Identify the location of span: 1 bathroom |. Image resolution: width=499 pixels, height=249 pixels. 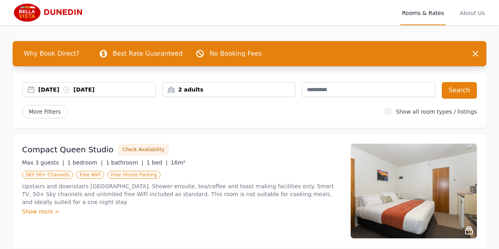
(124, 162).